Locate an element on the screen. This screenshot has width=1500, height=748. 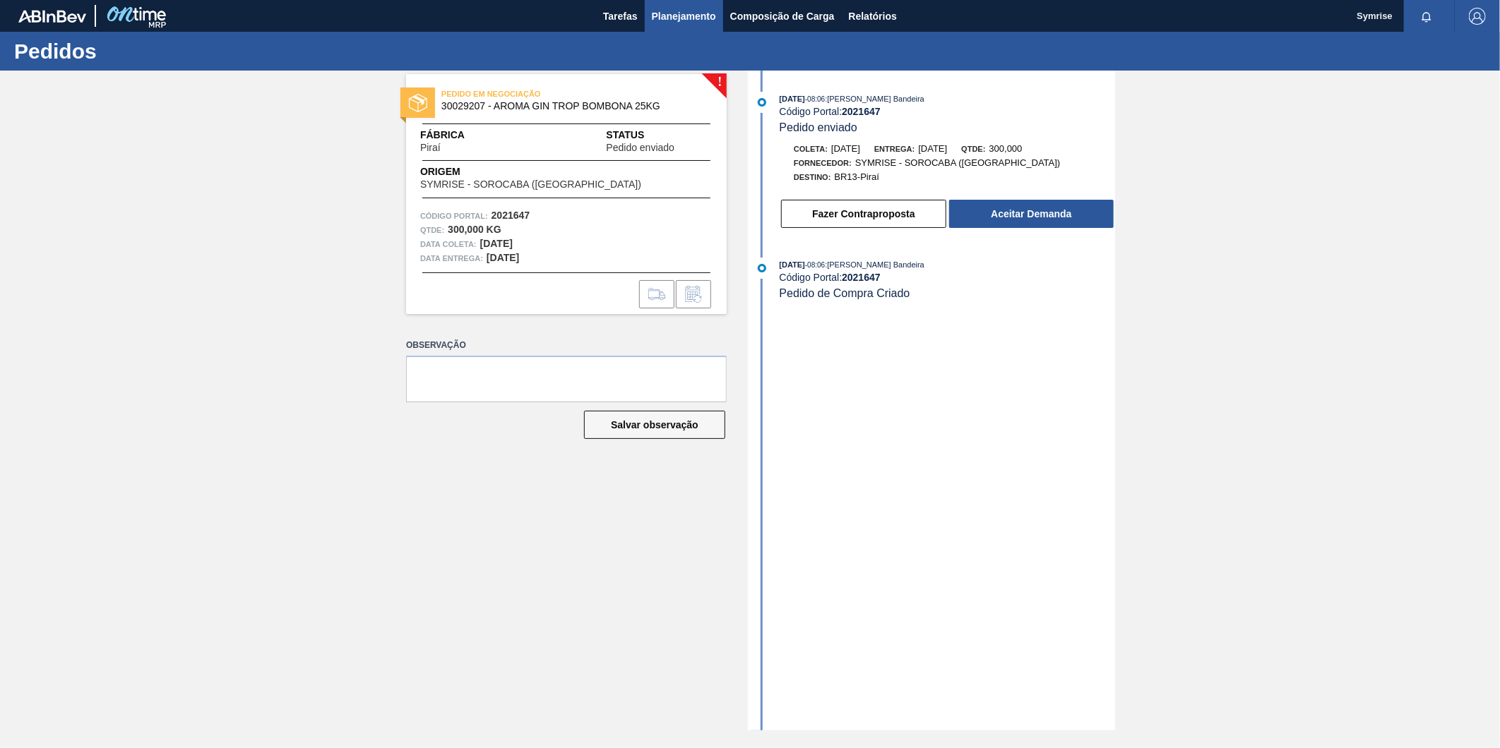
strong: 300,000 KG is located at coordinates (474, 229).